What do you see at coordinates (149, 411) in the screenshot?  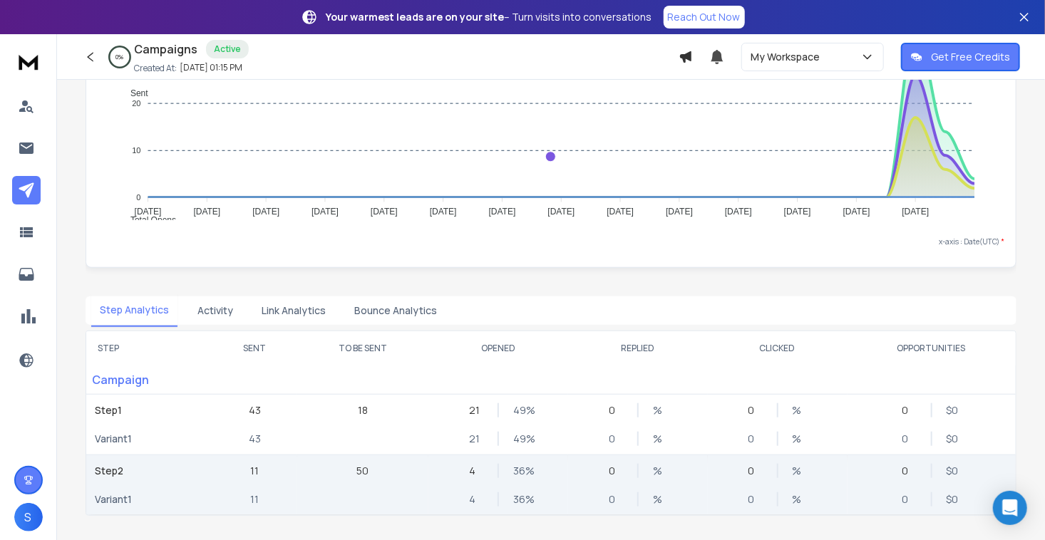 I see `p: Step 1` at bounding box center [149, 411].